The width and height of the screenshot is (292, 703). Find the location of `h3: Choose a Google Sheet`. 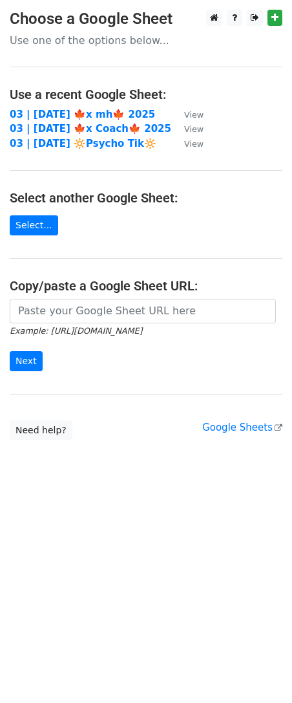

h3: Choose a Google Sheet is located at coordinates (146, 19).